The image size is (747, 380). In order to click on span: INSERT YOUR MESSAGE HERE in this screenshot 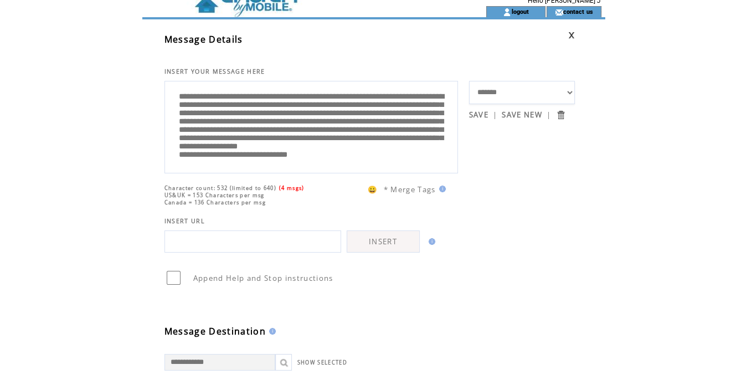, I will do `click(215, 71)`.